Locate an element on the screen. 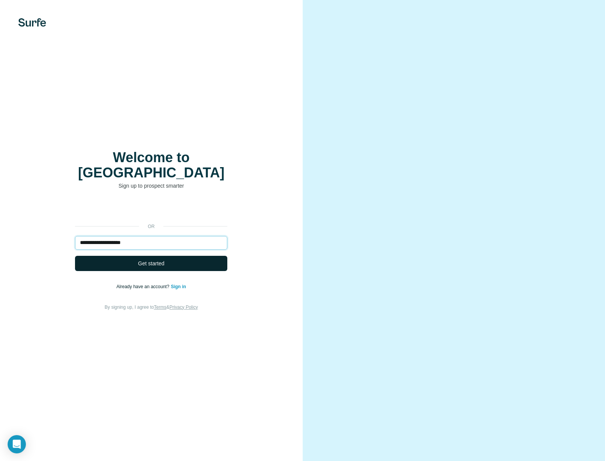  a: Terms is located at coordinates (160, 307).